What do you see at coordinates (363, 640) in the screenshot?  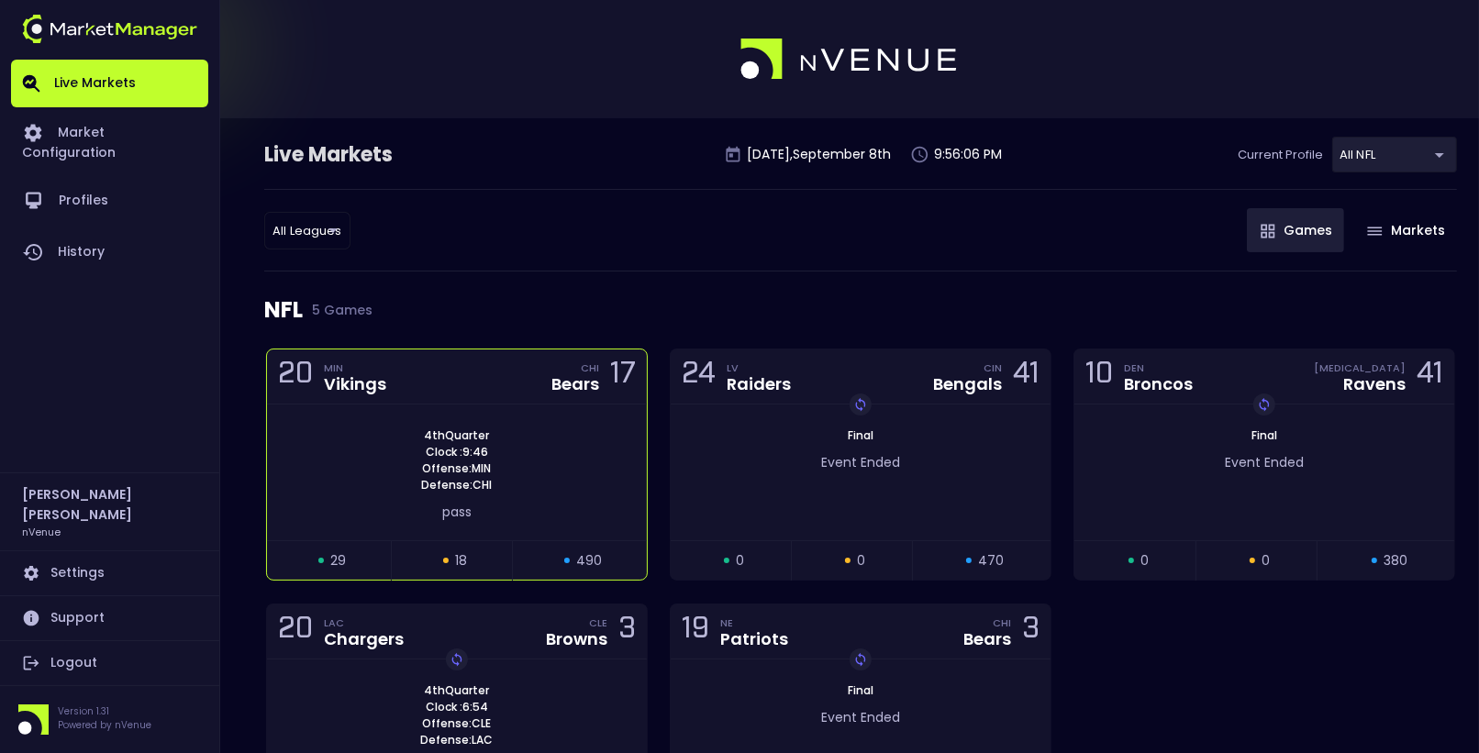 I see `div: Chargers` at bounding box center [363, 640].